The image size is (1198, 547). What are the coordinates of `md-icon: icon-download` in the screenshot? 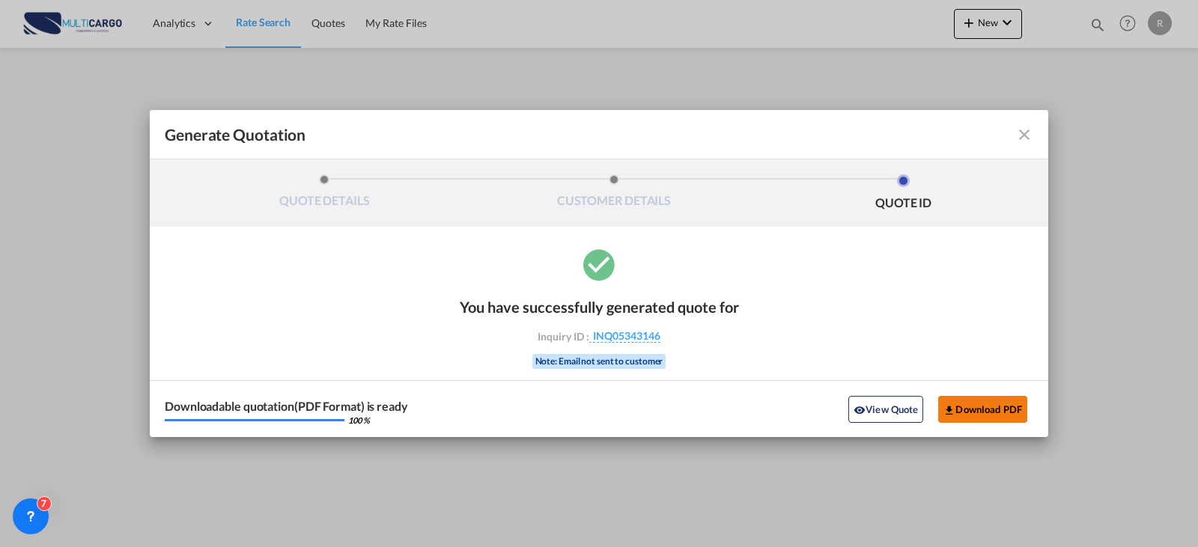 It's located at (950, 410).